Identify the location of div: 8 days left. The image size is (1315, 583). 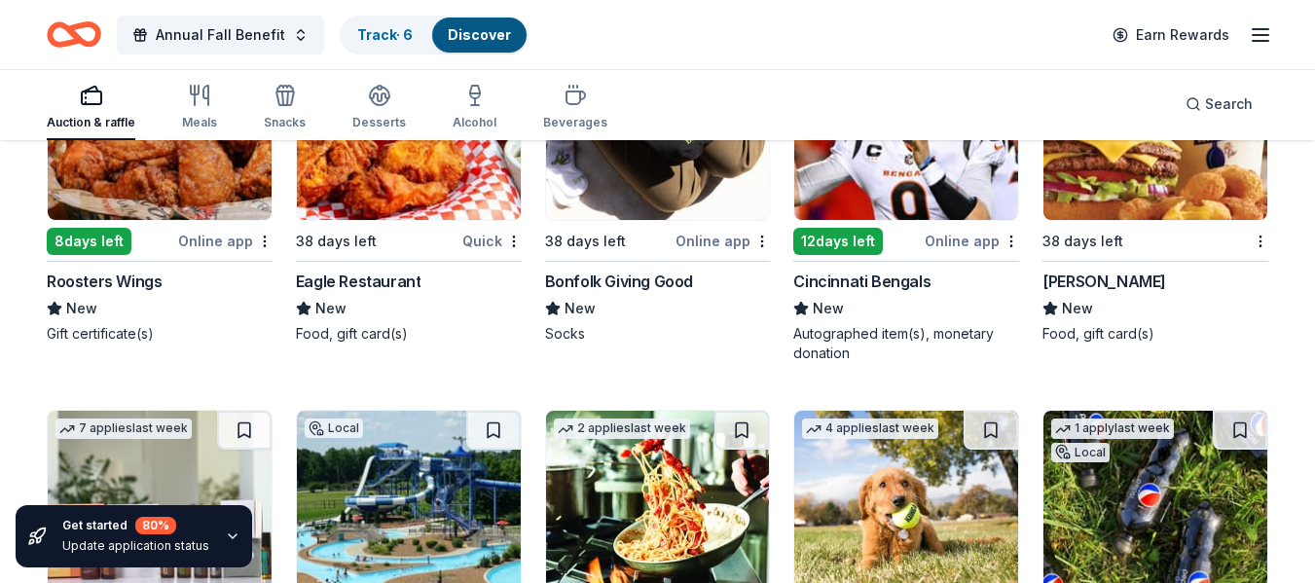
(89, 241).